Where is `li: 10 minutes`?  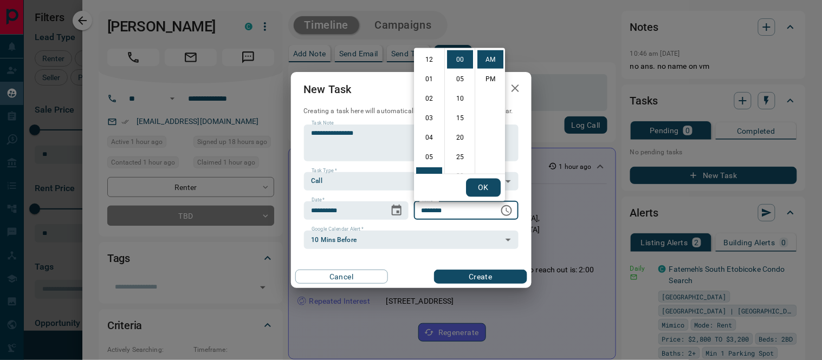 li: 10 minutes is located at coordinates (460, 99).